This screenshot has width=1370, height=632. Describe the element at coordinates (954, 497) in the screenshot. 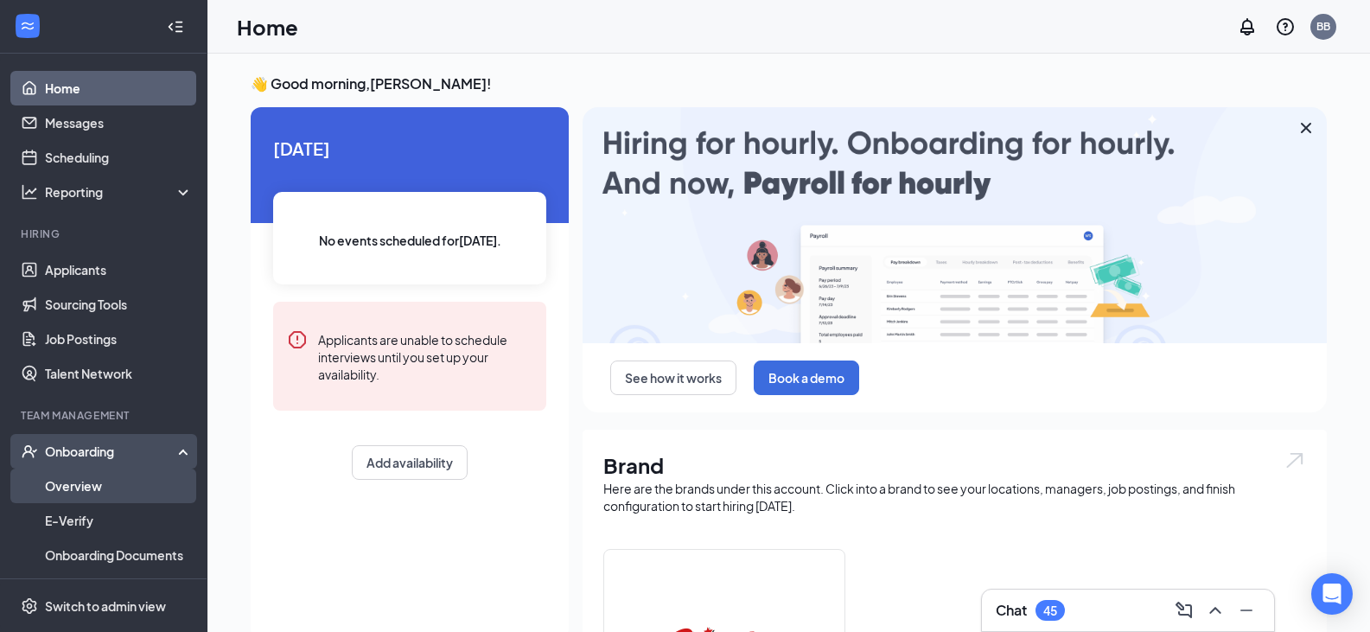

I see `div: Here are the brands under this account. Click into a brand to see your locations, managers, job p...` at that location.